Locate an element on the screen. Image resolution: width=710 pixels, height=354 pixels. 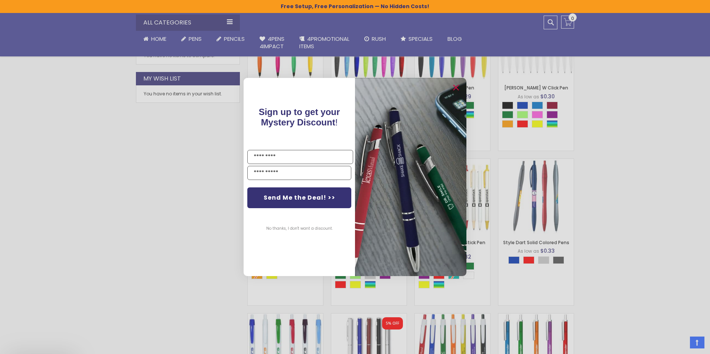
button: Send Me the Deal! >> is located at coordinates (299, 198).